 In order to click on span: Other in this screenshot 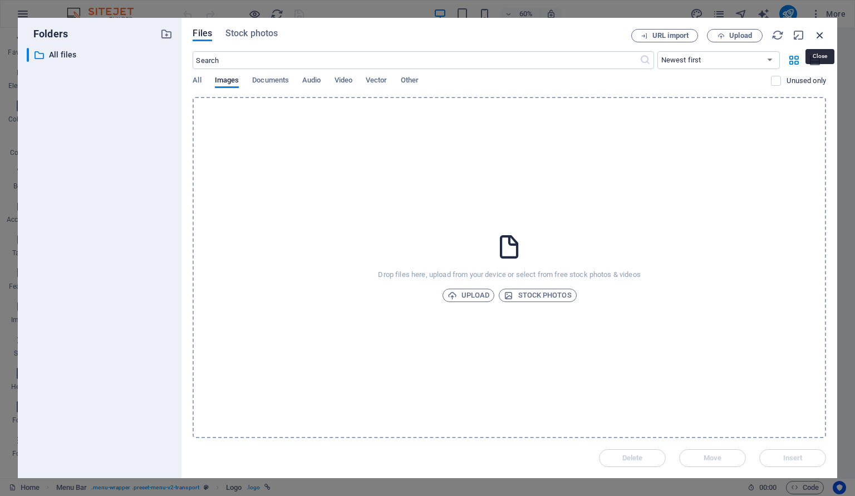, I will do `click(410, 81)`.